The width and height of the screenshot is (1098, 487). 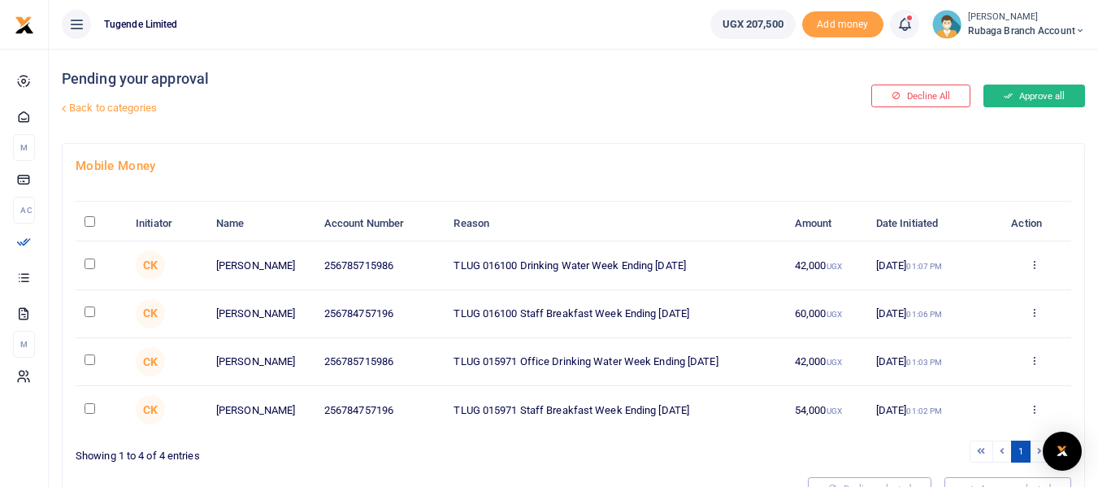 What do you see at coordinates (1026, 31) in the screenshot?
I see `span: Rubaga branch account` at bounding box center [1026, 31].